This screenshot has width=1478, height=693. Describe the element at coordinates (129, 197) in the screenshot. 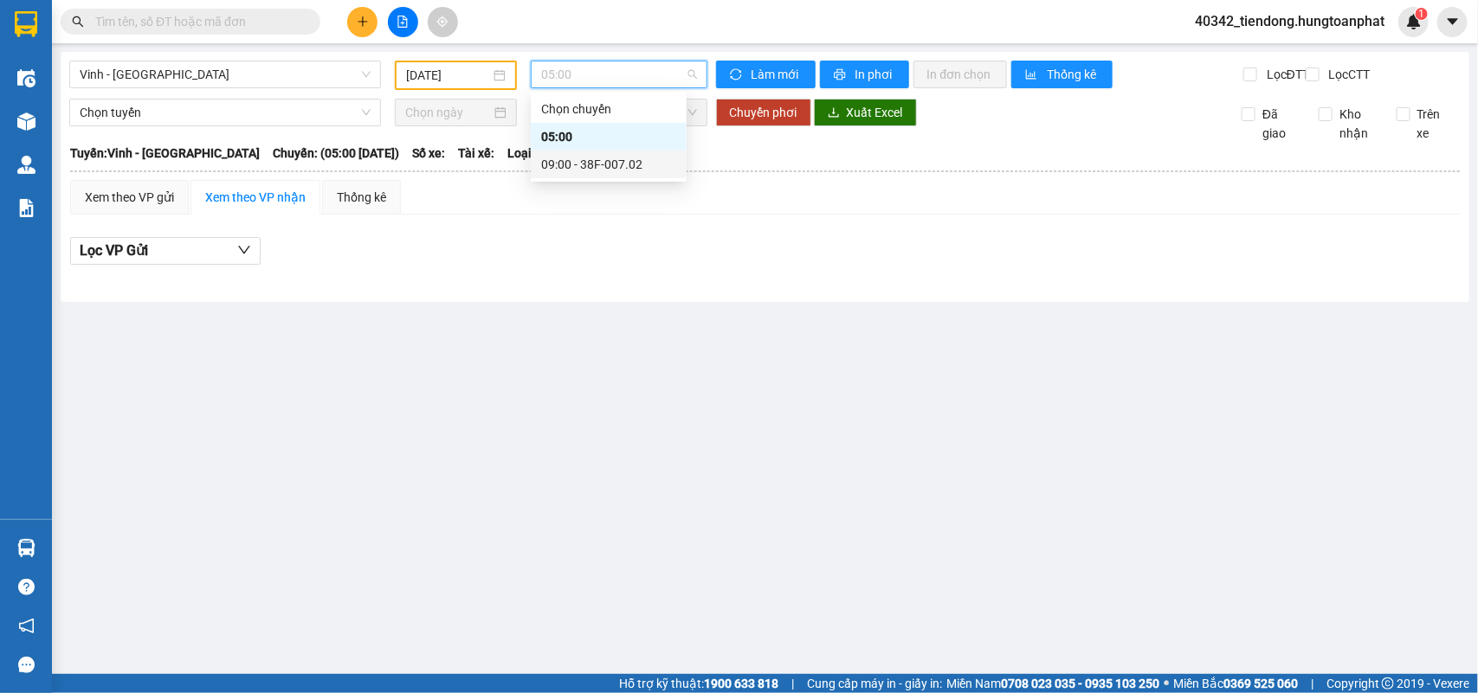

I see `div: Xem theo VP gửi` at that location.